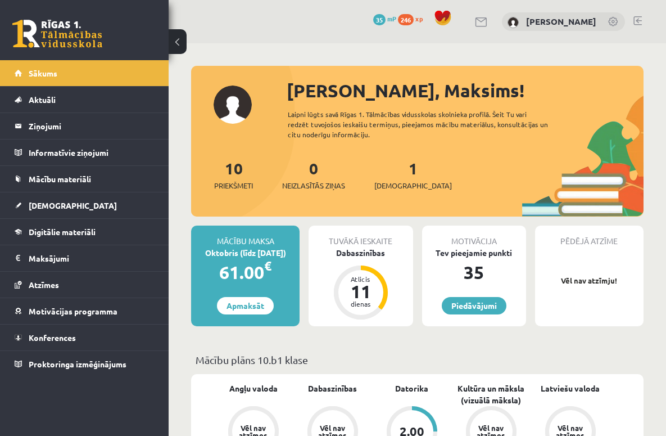  I want to click on a: Aktuāli, so click(84, 99).